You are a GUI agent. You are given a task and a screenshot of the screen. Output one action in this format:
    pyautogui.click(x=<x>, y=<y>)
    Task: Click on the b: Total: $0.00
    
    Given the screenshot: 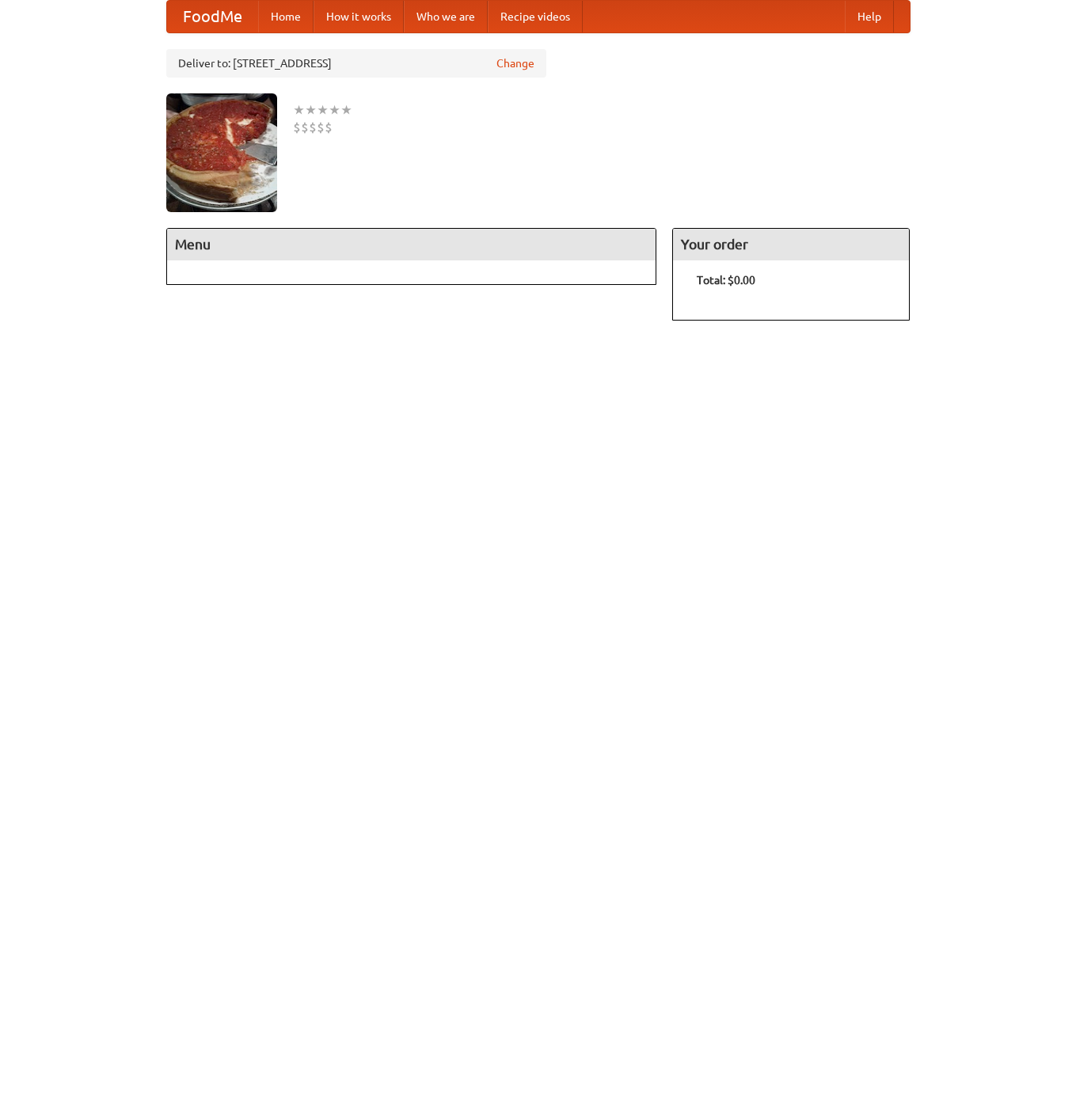 What is the action you would take?
    pyautogui.click(x=726, y=280)
    